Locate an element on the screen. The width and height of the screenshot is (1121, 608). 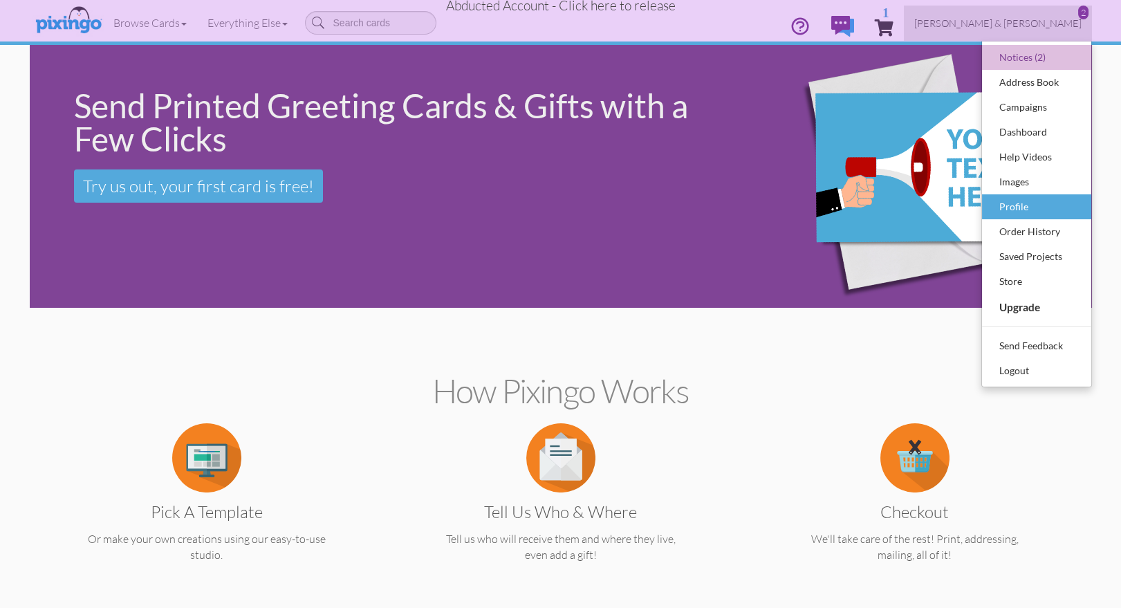
a: Store is located at coordinates (1037, 281).